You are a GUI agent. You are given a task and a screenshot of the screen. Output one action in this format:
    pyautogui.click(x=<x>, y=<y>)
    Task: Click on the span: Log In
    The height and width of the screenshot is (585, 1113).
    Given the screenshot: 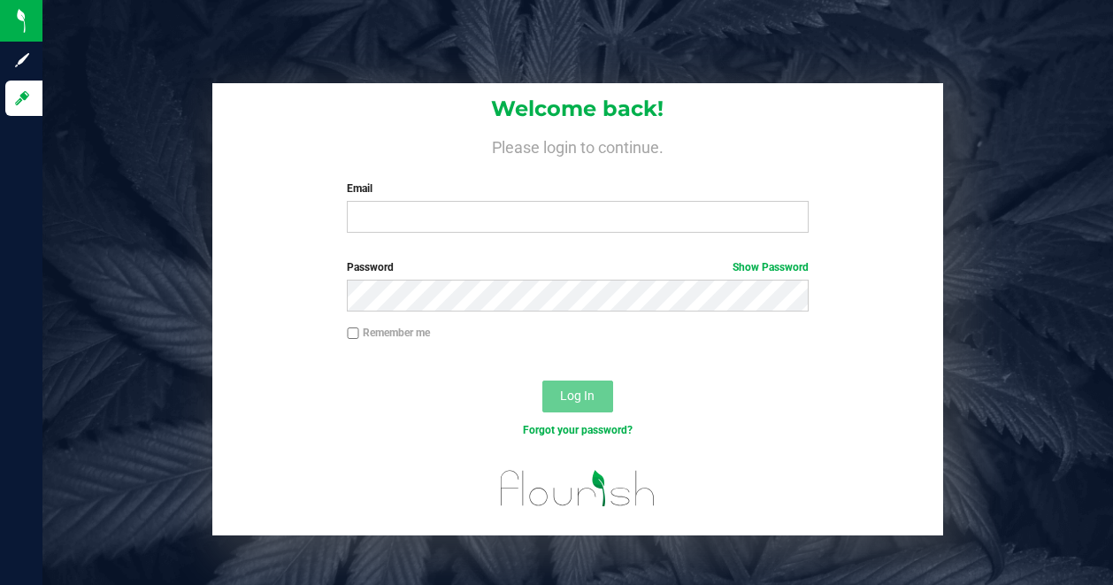 What is the action you would take?
    pyautogui.click(x=577, y=395)
    